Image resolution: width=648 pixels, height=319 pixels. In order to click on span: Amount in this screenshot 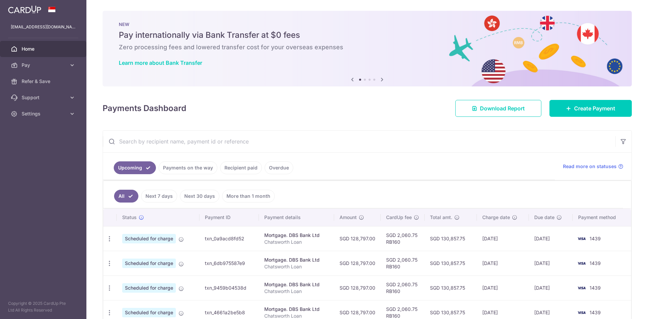, I will do `click(348, 217)`.